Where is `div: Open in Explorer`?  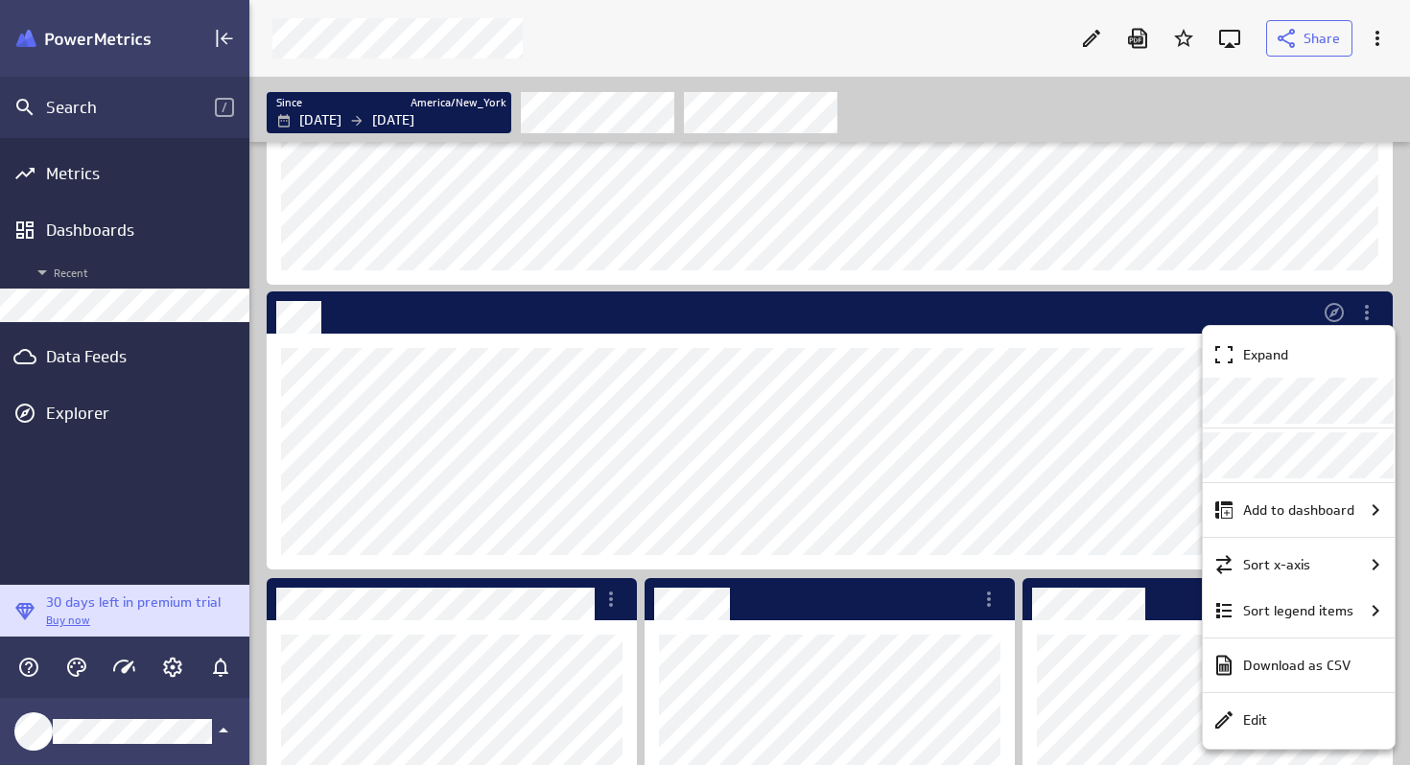
div: Open in Explorer is located at coordinates (1298, 401).